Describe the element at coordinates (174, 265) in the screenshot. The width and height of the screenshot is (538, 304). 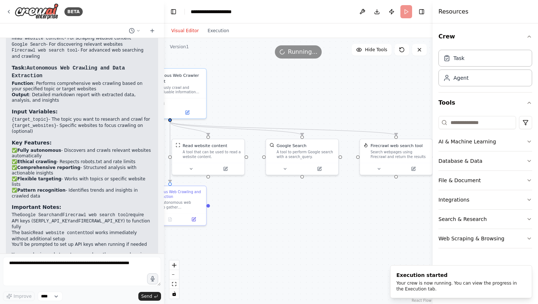
I see `button: zoom in` at that location.